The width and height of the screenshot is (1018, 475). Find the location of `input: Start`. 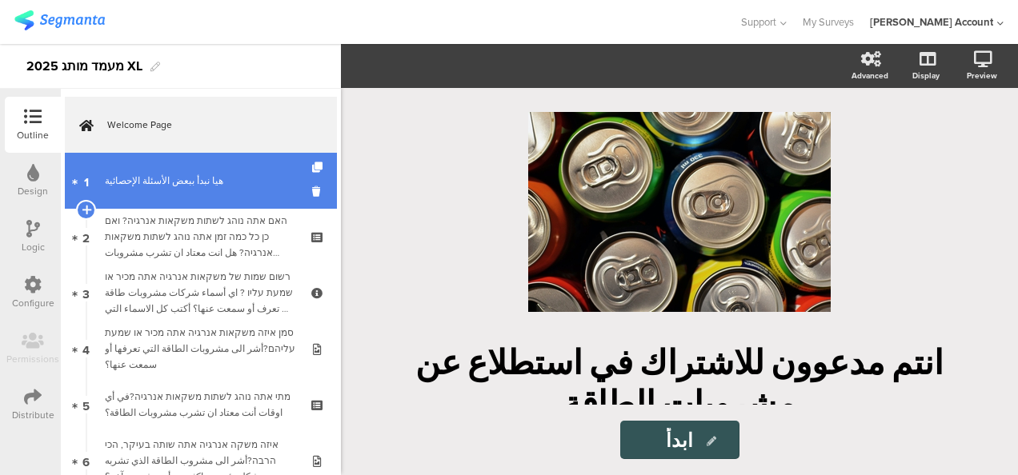

input: Start is located at coordinates (679, 440).